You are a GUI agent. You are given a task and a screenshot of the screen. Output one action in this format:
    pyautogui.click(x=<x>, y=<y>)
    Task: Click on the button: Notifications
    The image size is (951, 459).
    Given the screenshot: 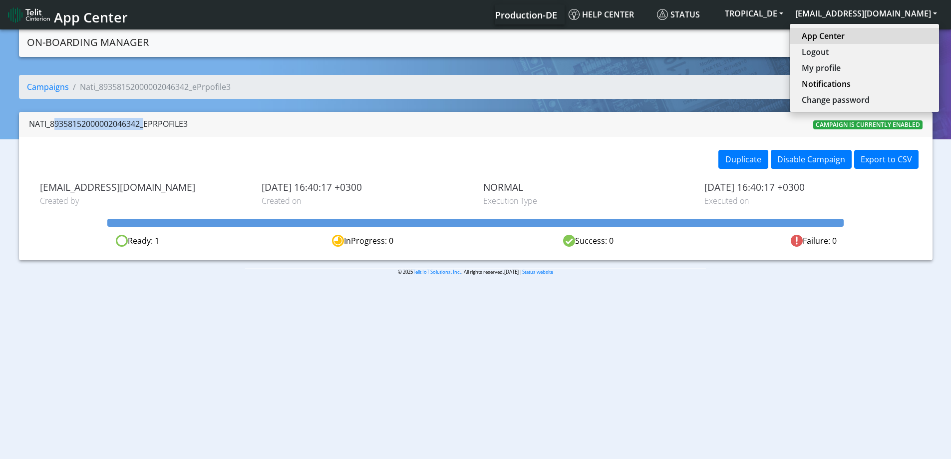 What is the action you would take?
    pyautogui.click(x=864, y=84)
    